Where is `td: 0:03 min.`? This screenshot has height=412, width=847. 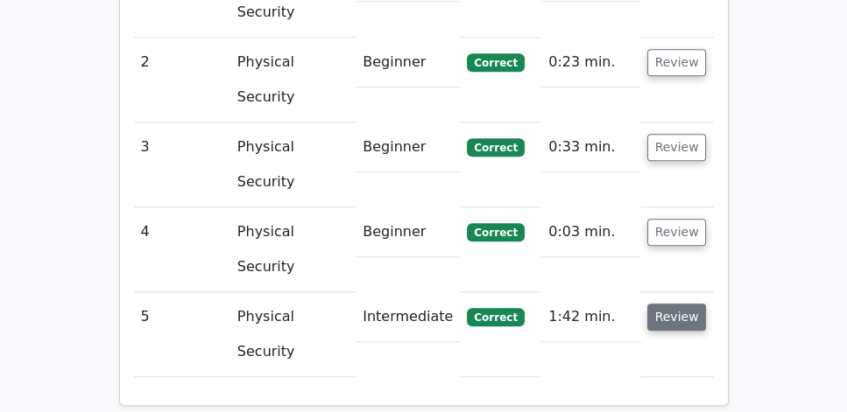 td: 0:03 min. is located at coordinates (590, 232).